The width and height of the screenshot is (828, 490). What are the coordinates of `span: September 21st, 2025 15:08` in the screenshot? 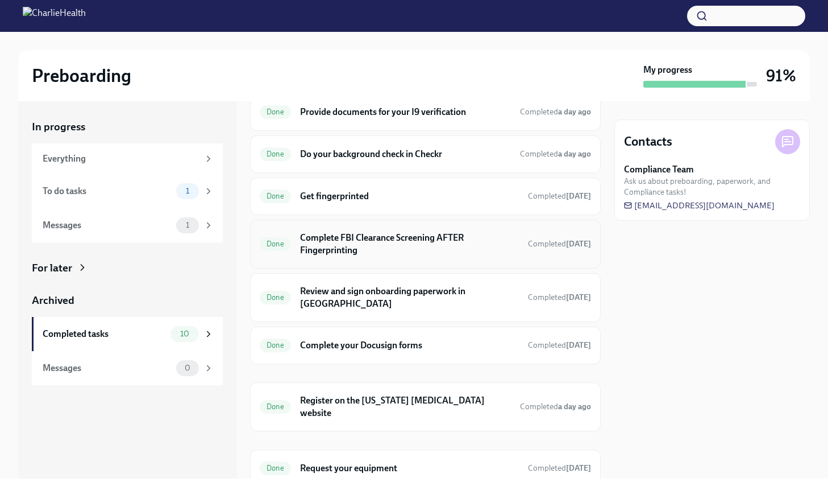 It's located at (559, 345).